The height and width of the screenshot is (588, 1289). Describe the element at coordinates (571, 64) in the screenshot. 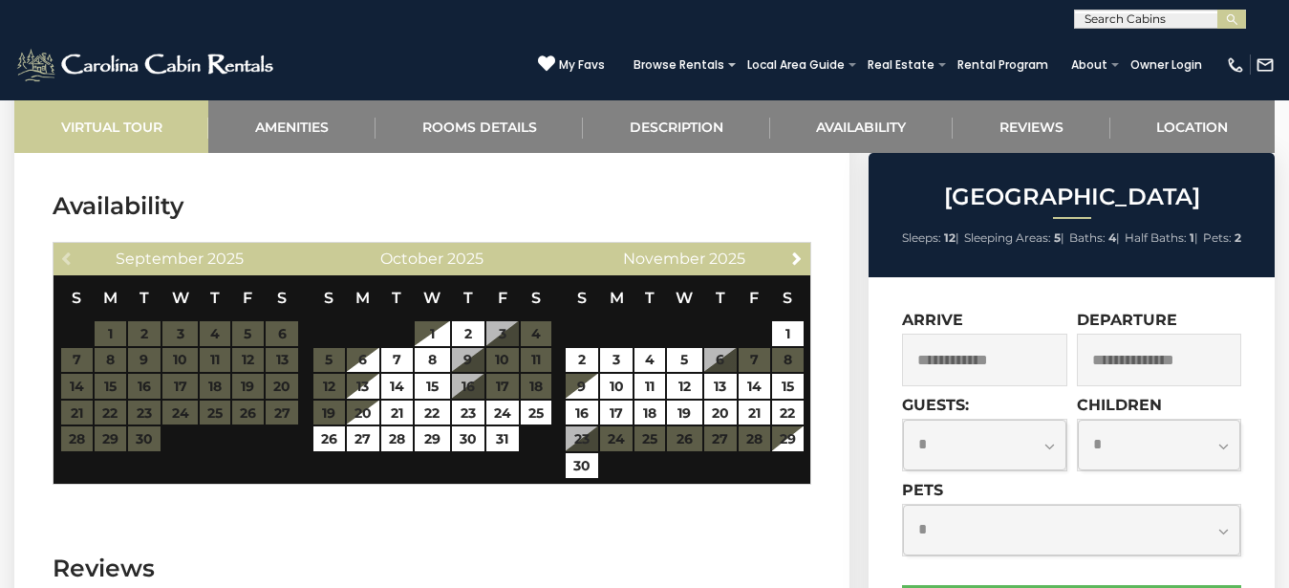

I see `a: My Favs` at that location.